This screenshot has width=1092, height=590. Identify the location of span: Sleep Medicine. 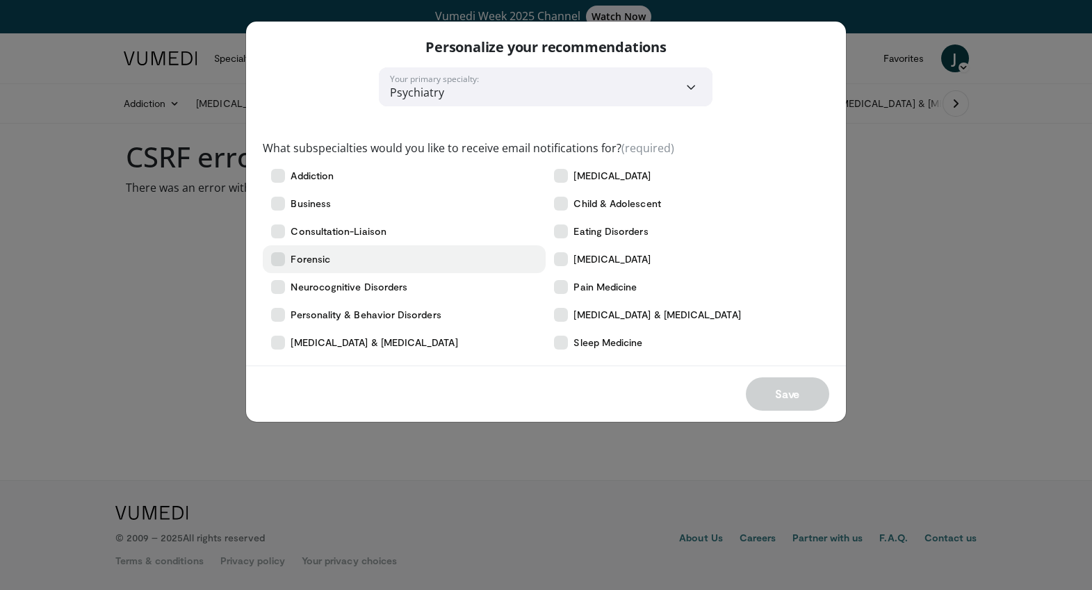
(608, 343).